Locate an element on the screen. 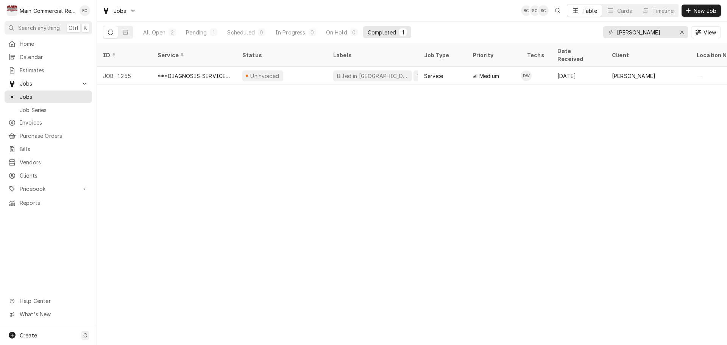  button: New Job is located at coordinates (701, 11).